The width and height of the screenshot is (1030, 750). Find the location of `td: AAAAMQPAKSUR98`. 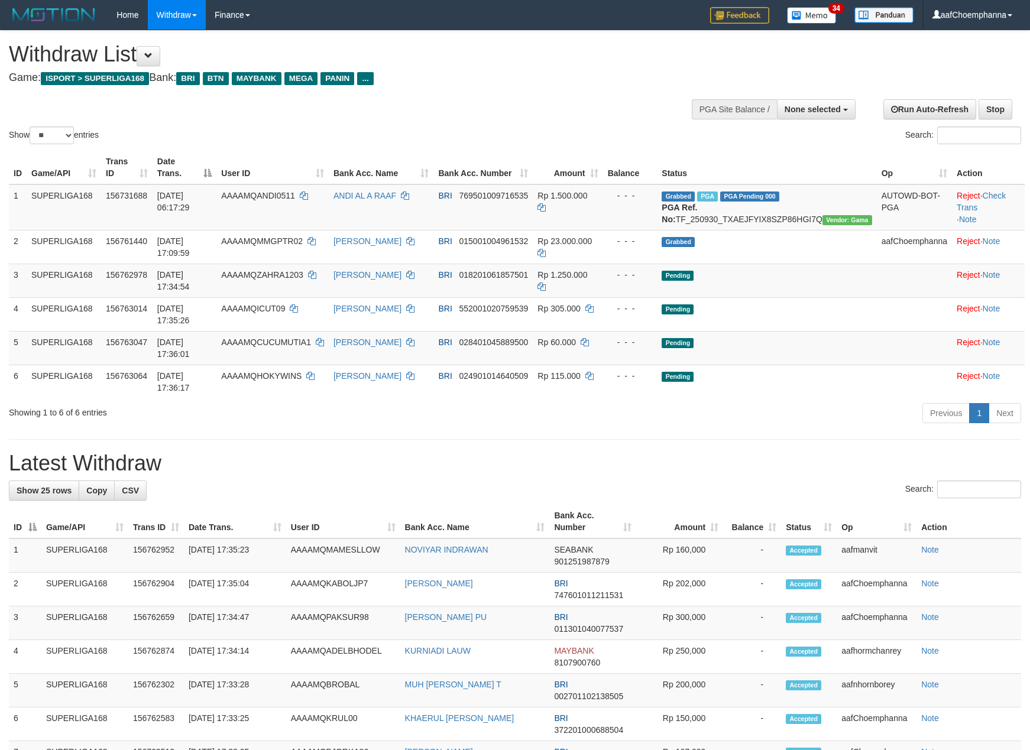

td: AAAAMQPAKSUR98 is located at coordinates (343, 623).